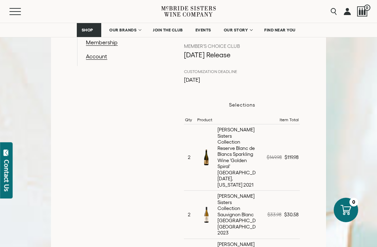  Describe the element at coordinates (22, 12) in the screenshot. I see `button: Mobile Menu Trigger` at that location.